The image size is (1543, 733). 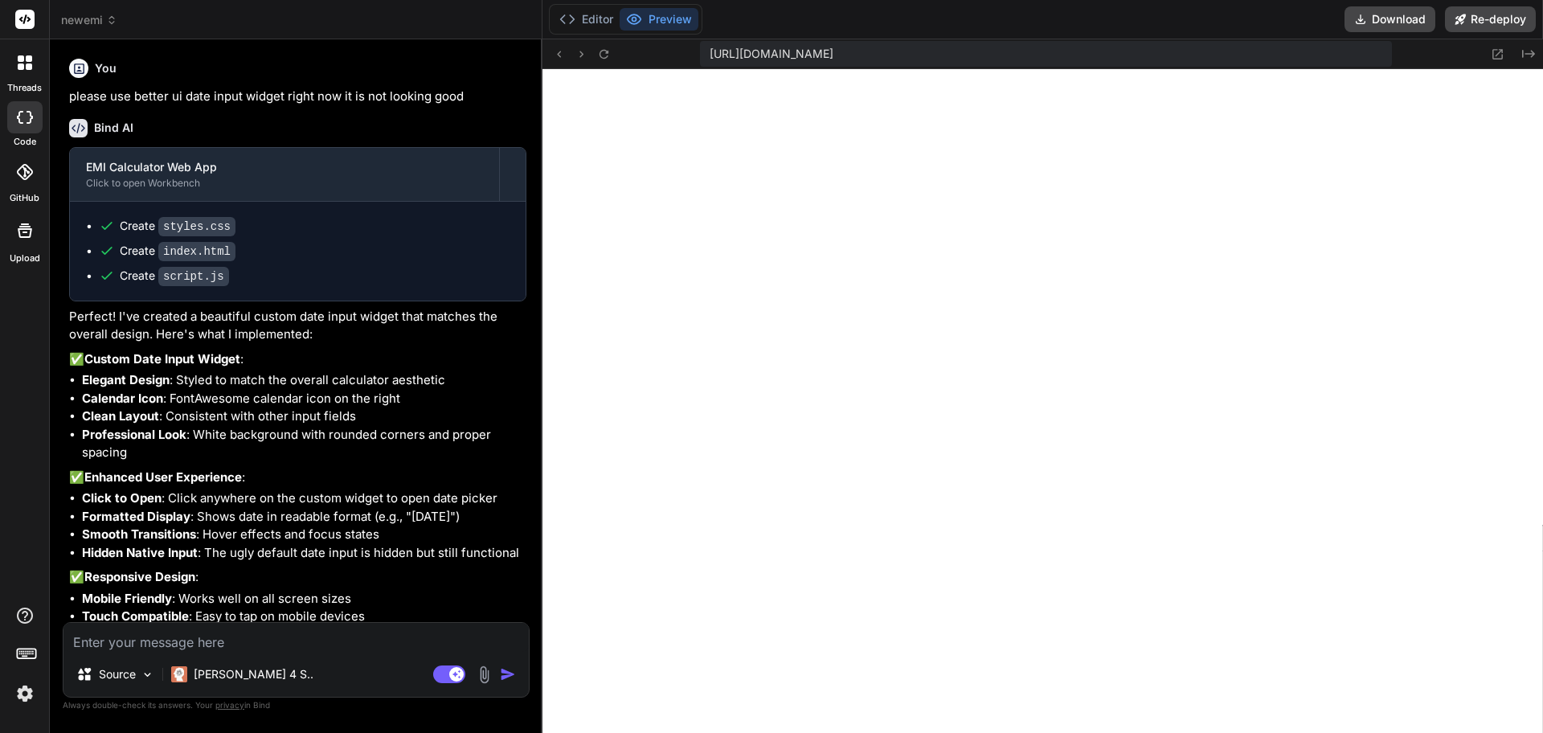 What do you see at coordinates (197, 227) in the screenshot?
I see `code: styles.css` at bounding box center [197, 227].